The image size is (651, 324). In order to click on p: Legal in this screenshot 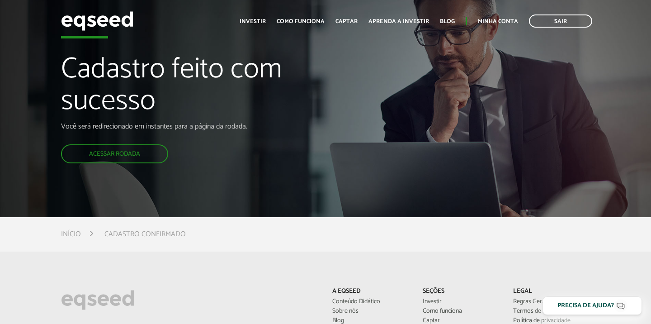, I will do `click(551, 291)`.